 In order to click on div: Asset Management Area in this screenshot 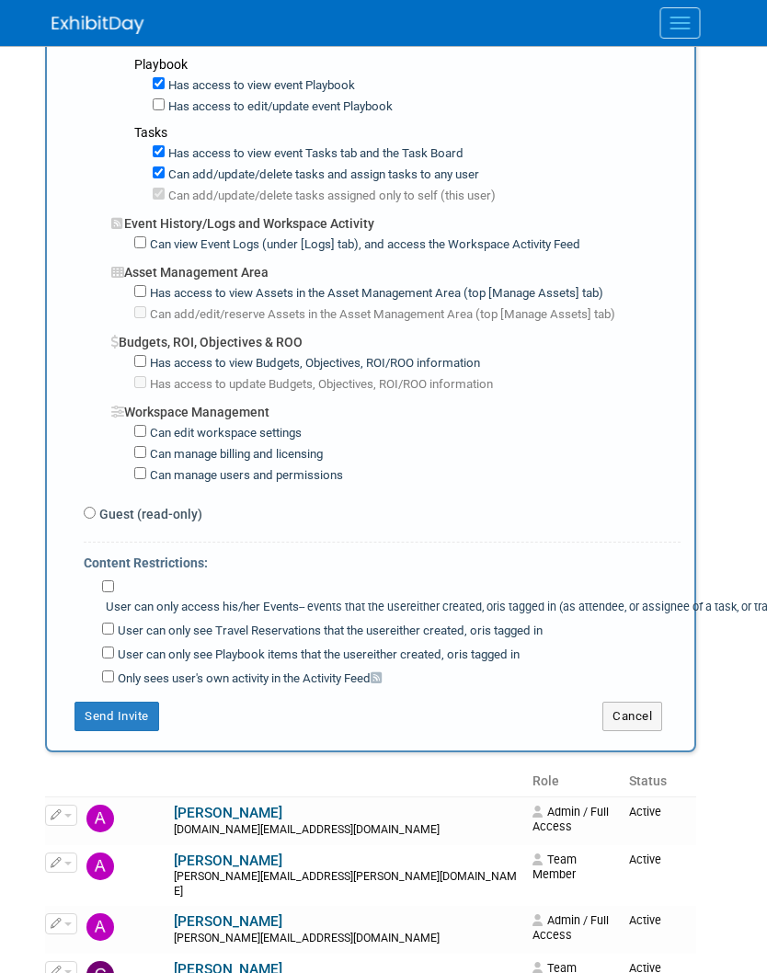, I will do `click(396, 268)`.